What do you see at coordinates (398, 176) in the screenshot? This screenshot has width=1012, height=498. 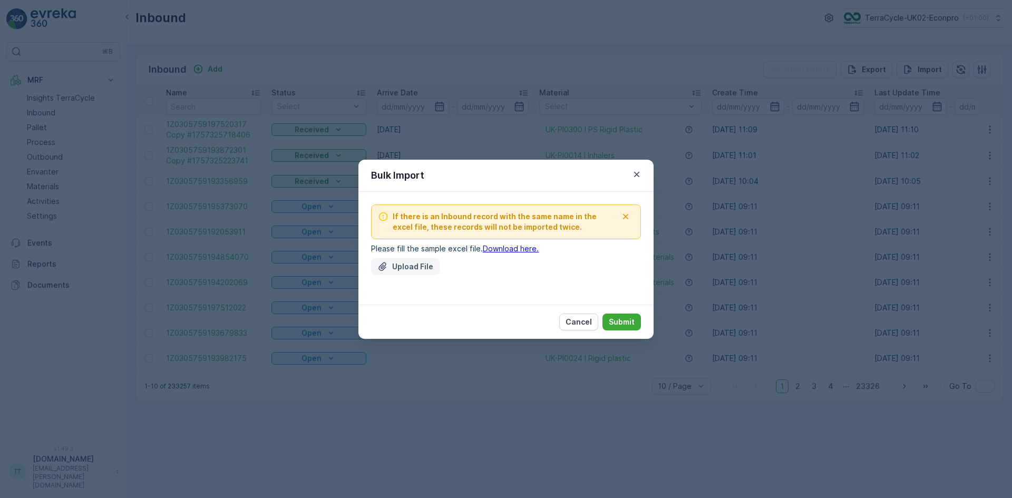 I see `p: Bulk Import` at bounding box center [398, 176].